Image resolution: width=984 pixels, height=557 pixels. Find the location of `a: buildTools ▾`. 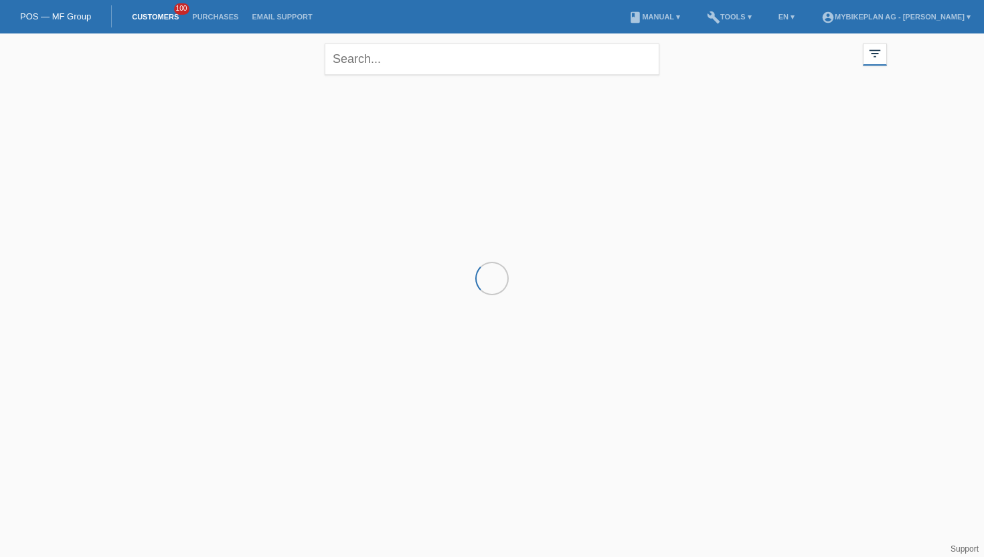

a: buildTools ▾ is located at coordinates (729, 17).